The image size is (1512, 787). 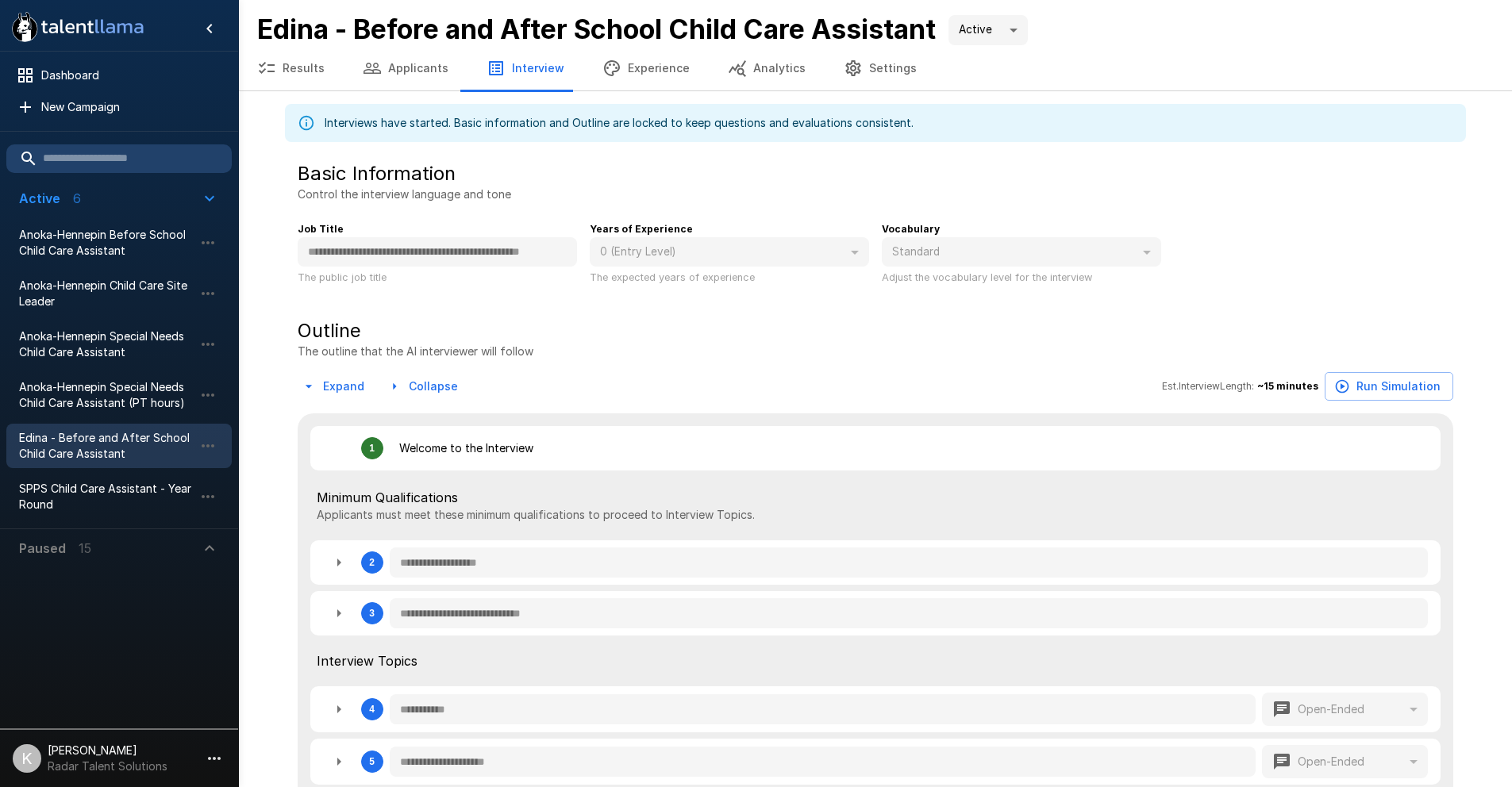 What do you see at coordinates (334, 387) in the screenshot?
I see `button: Expand` at bounding box center [334, 387].